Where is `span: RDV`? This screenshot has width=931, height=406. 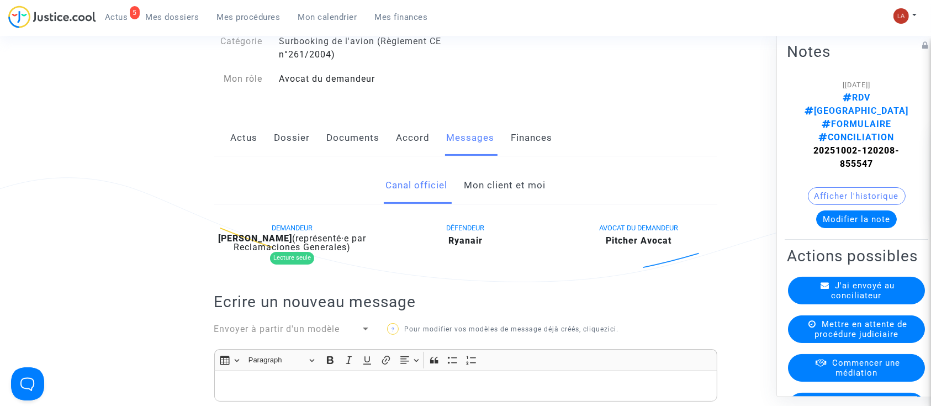
span: RDV is located at coordinates (856, 97).